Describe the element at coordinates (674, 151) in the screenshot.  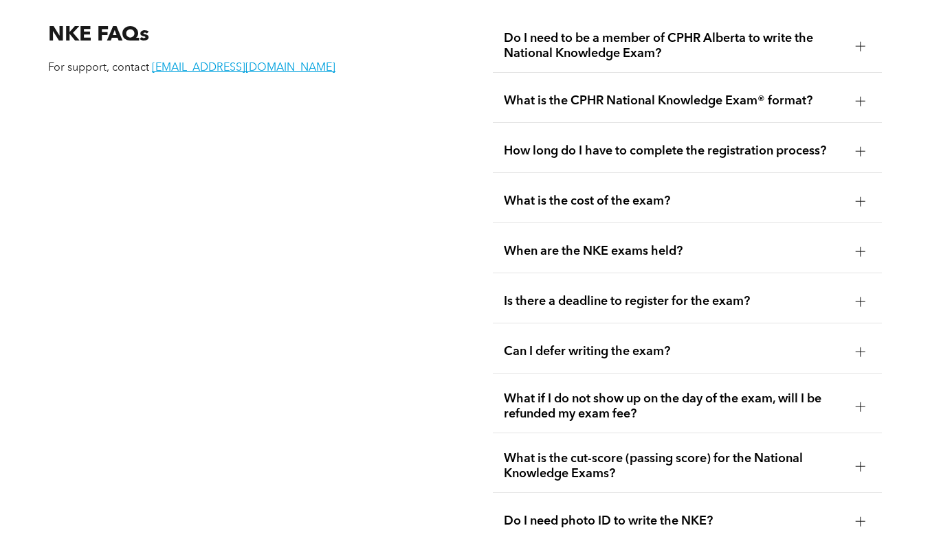
I see `span: How long do I have to complete the registration process?` at that location.